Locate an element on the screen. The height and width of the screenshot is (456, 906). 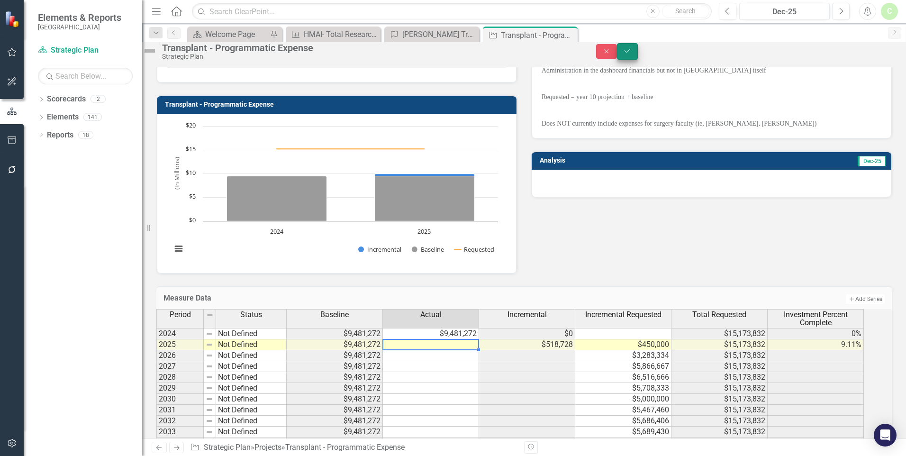
path: 2024, 9.481272. Baseline. is located at coordinates (277, 199).